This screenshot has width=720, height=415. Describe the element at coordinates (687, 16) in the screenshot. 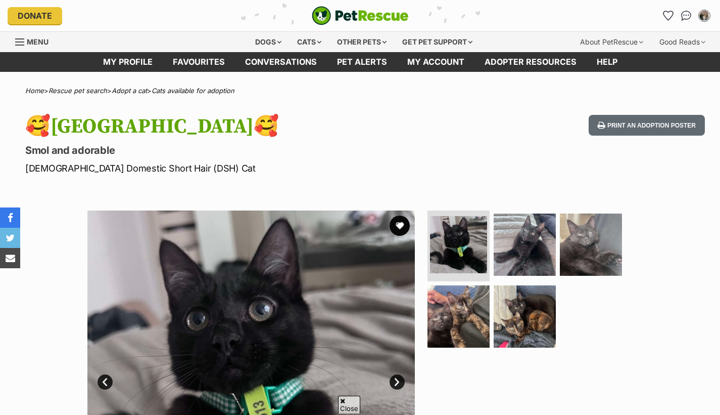

I see `img: chat-41dd97257d64d25036548639549fe6c8038ab92f7586957e7f3b1b290dea8141.svg` at that location.